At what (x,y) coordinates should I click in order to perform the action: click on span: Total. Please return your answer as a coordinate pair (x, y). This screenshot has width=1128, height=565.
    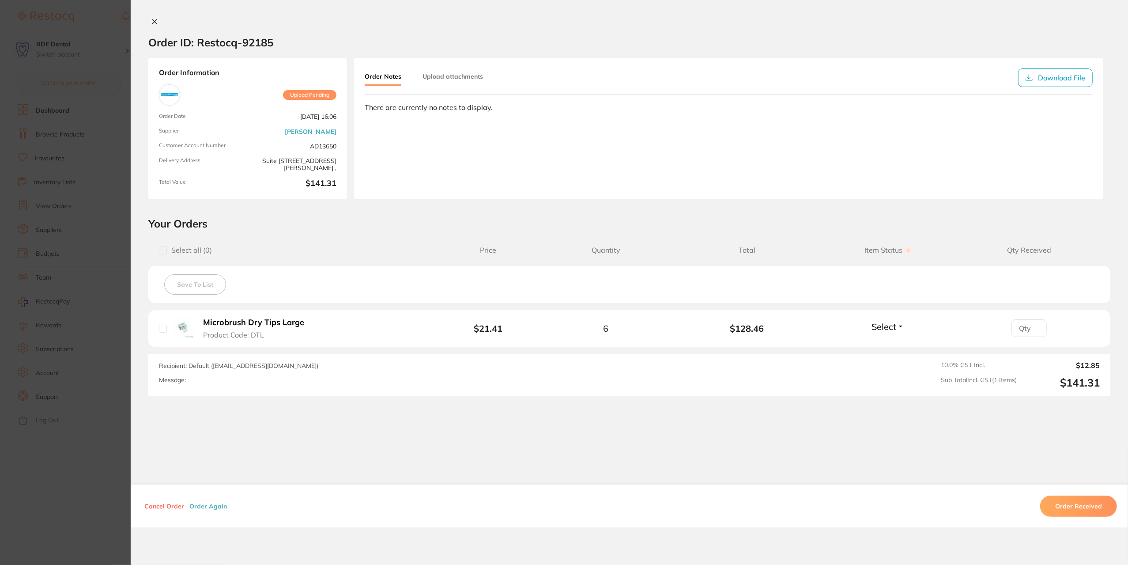
    Looking at the image, I should click on (747, 250).